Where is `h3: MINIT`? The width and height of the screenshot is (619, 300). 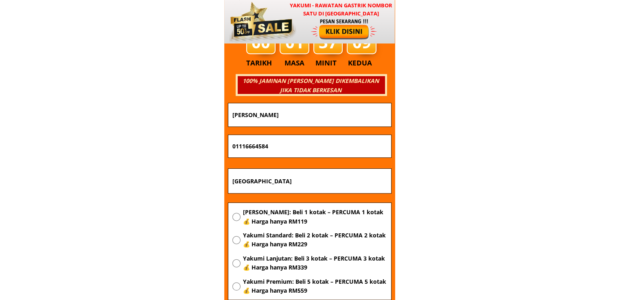 h3: MINIT is located at coordinates (328, 63).